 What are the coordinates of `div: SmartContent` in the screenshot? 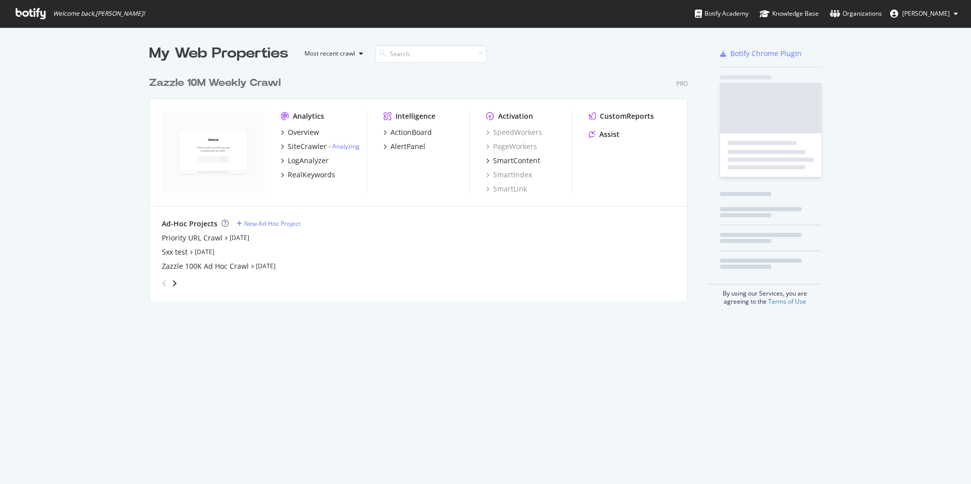 It's located at (516, 161).